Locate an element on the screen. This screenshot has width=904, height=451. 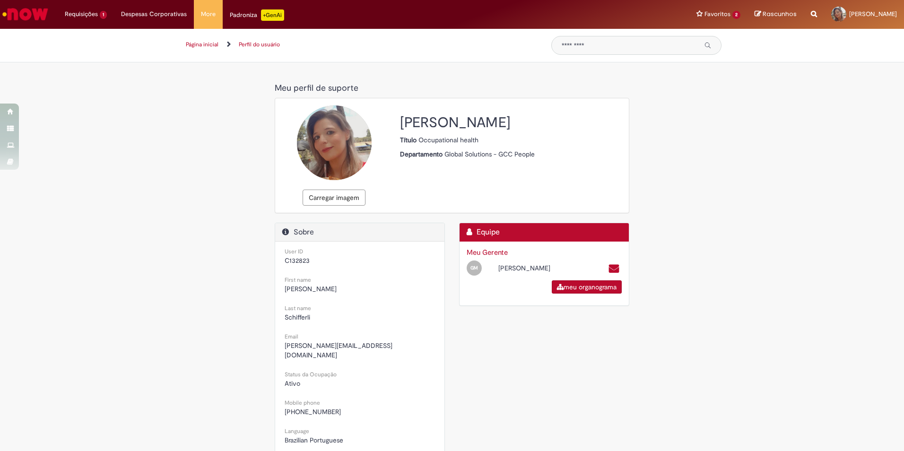
span: Ativo is located at coordinates (292, 384).